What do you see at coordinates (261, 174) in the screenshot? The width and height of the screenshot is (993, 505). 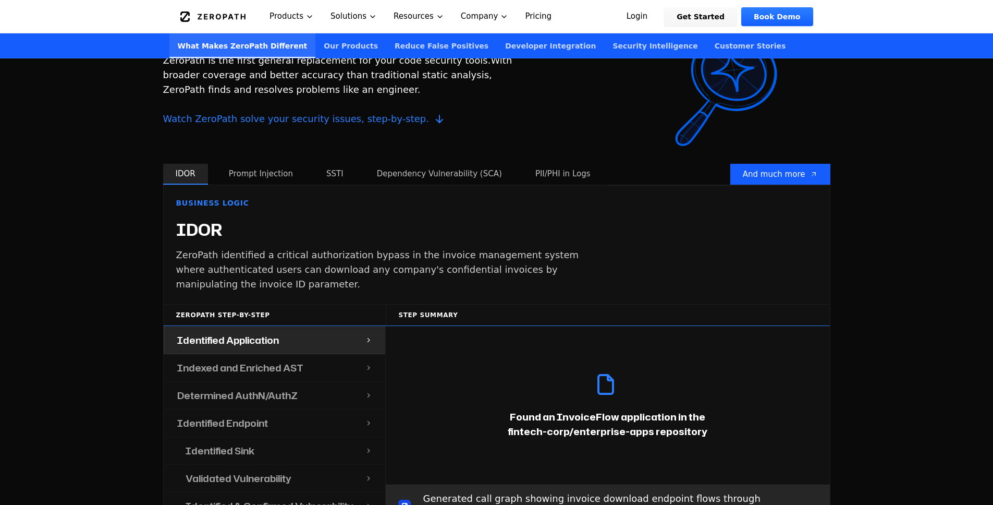 I see `button: Prompt Injection` at bounding box center [261, 174].